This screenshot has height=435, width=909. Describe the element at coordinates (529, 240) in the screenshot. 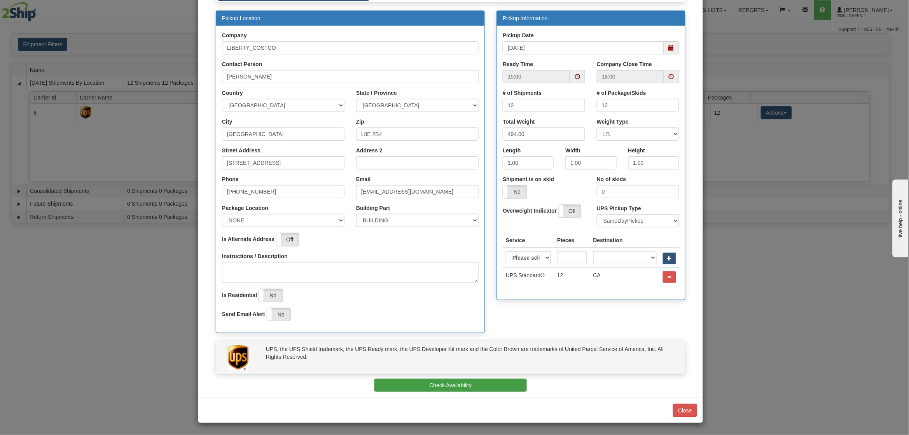

I see `th: Service` at that location.